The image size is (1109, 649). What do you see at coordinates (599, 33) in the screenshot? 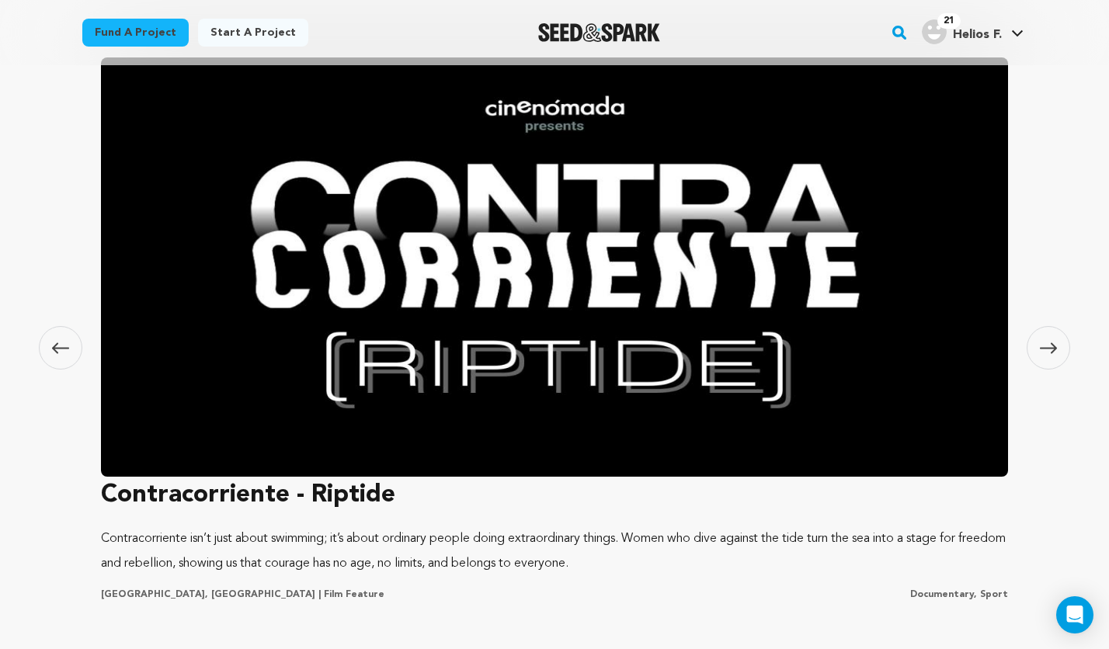
I see `a: Seed&Spark Homepage` at bounding box center [599, 33].